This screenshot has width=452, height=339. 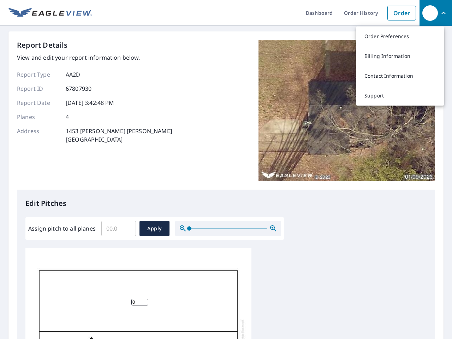 I want to click on p: Edit Pitches, so click(x=226, y=203).